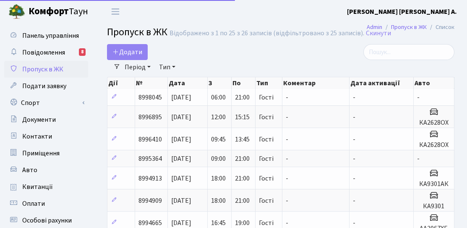 Image resolution: width=467 pixels, height=228 pixels. I want to click on th: Дії, so click(121, 83).